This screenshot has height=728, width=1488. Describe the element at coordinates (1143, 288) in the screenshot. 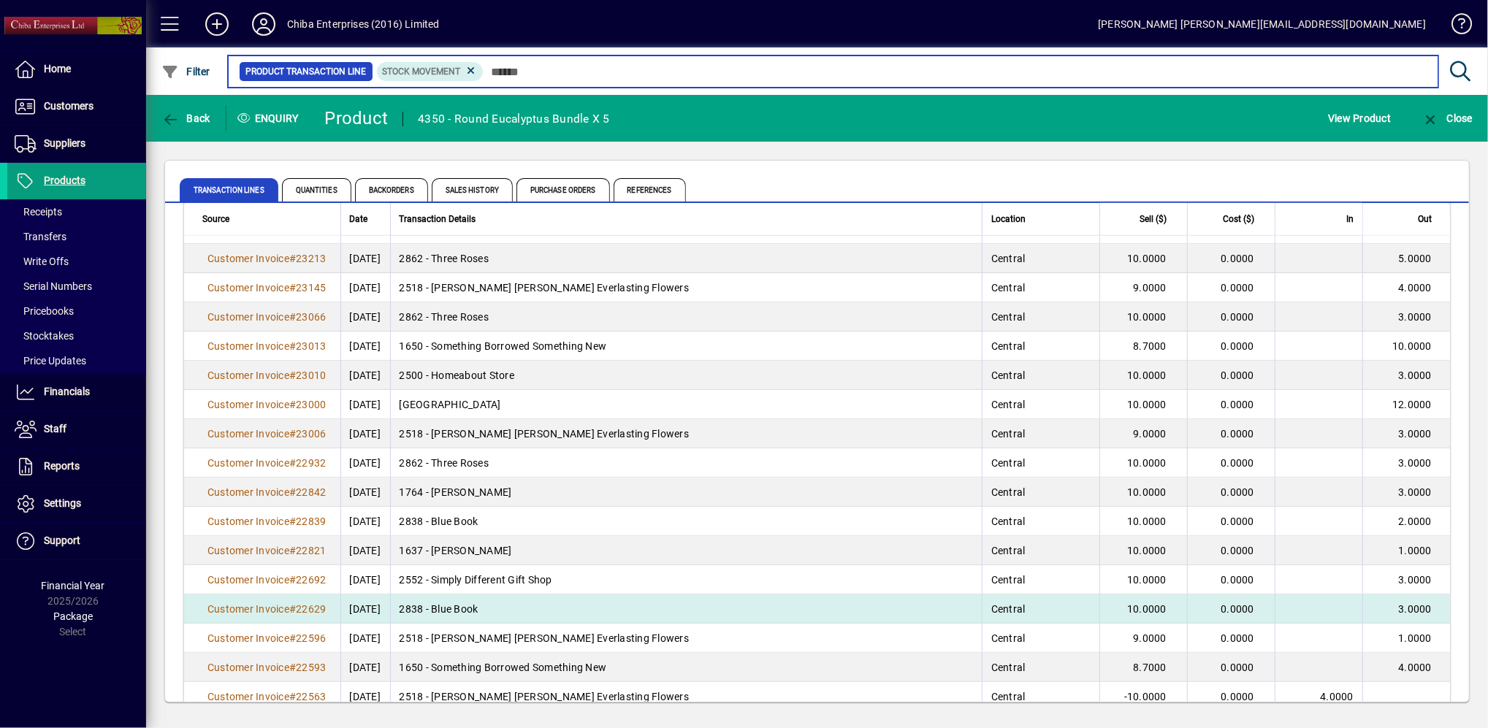

I see `td: 9.0000` at that location.